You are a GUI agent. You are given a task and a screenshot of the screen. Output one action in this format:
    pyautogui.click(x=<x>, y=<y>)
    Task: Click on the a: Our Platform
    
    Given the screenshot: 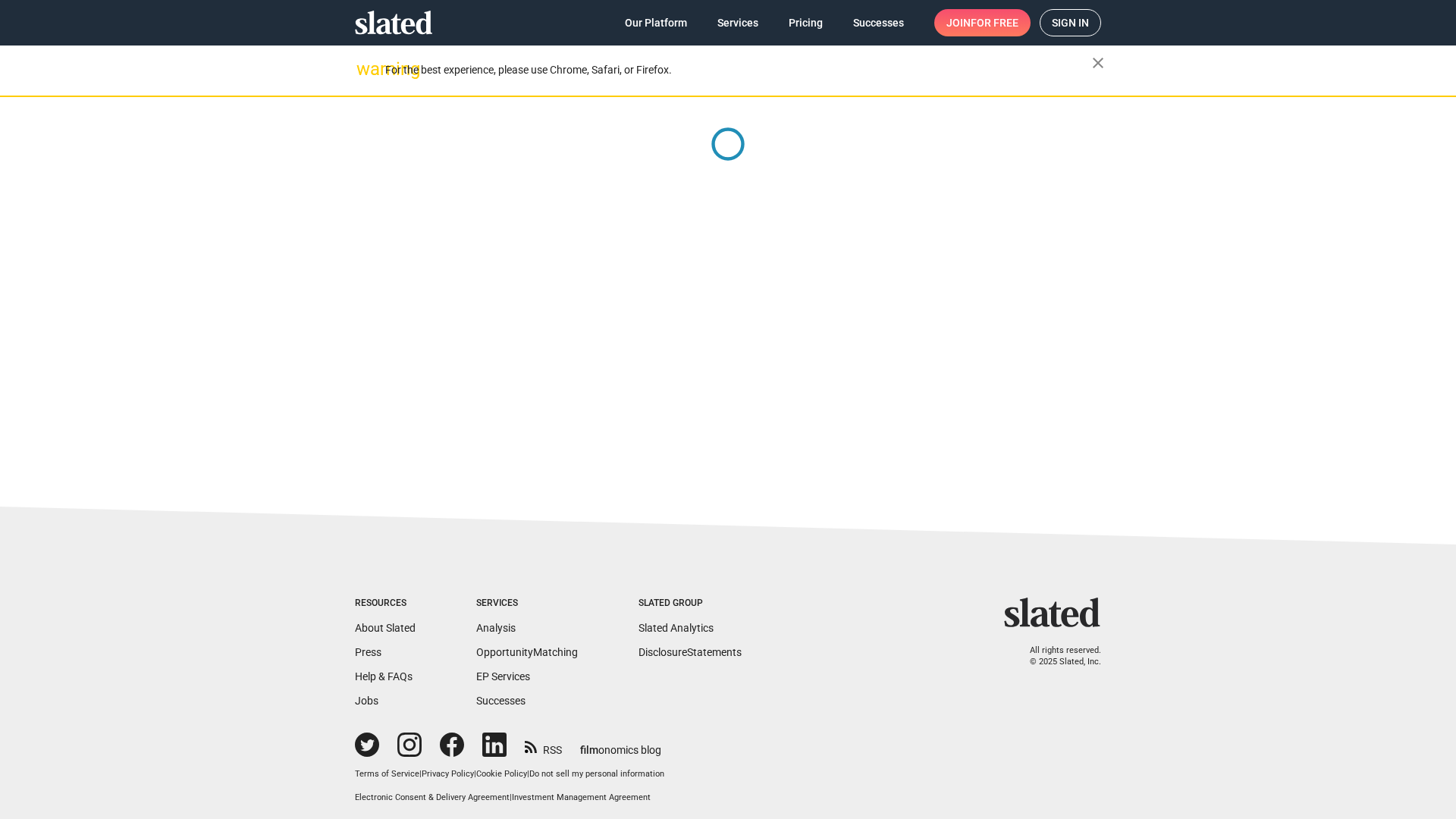 What is the action you would take?
    pyautogui.click(x=656, y=23)
    